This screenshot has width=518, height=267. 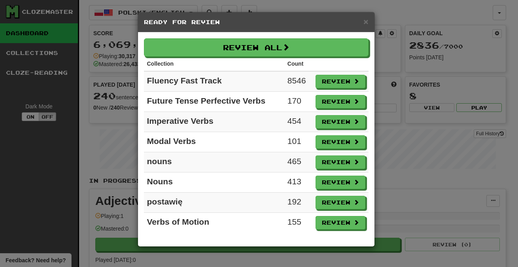 What do you see at coordinates (298, 64) in the screenshot?
I see `th: Count` at bounding box center [298, 64].